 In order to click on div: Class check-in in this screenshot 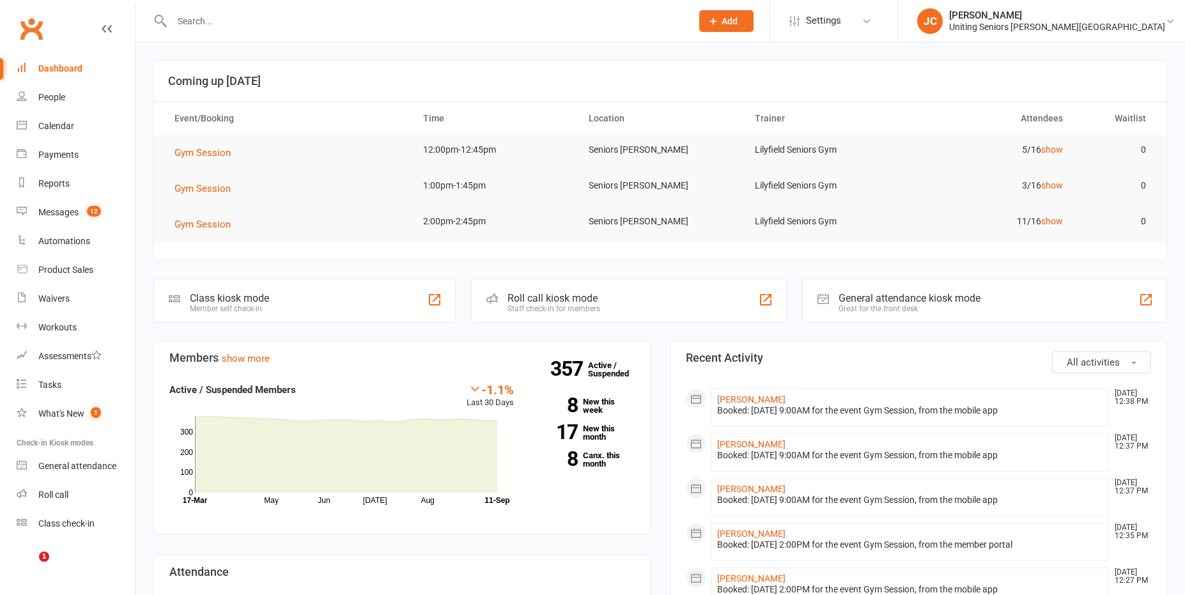, I will do `click(66, 524)`.